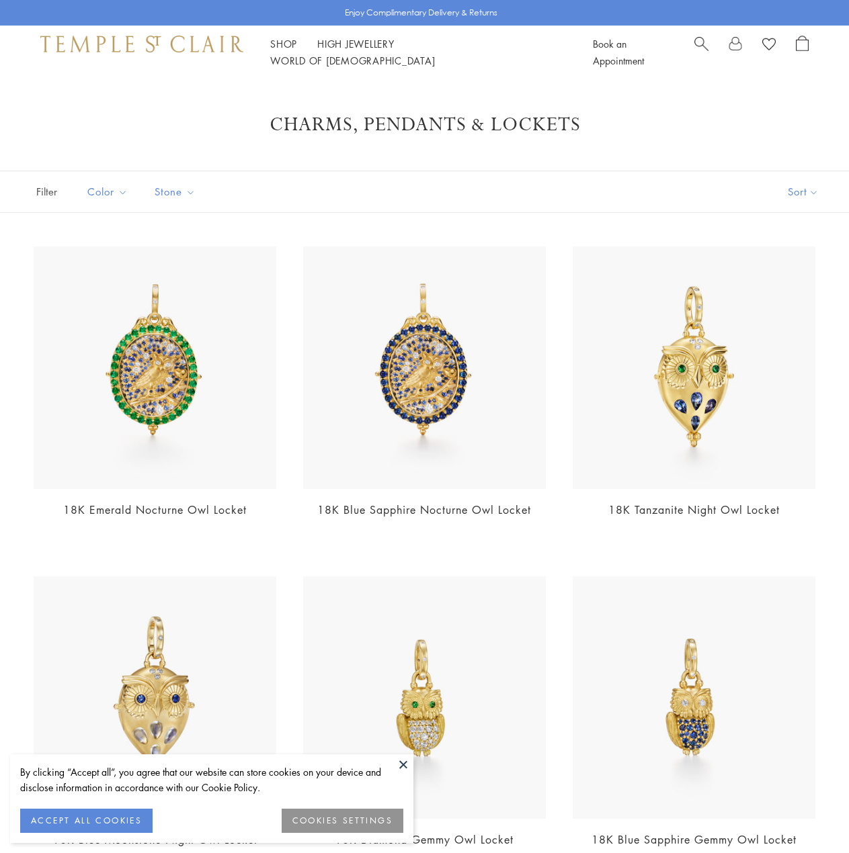  What do you see at coordinates (424, 368) in the screenshot?
I see `img: 18K Blue Sapphire Nocturne Owl Locket` at bounding box center [424, 368].